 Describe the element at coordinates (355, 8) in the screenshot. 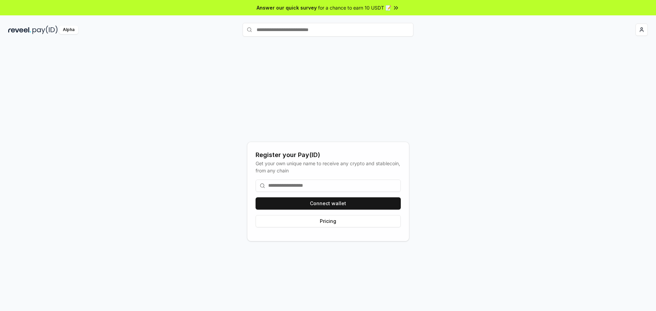

I see `span: for a chance to earn 10 USDT 📝` at that location.